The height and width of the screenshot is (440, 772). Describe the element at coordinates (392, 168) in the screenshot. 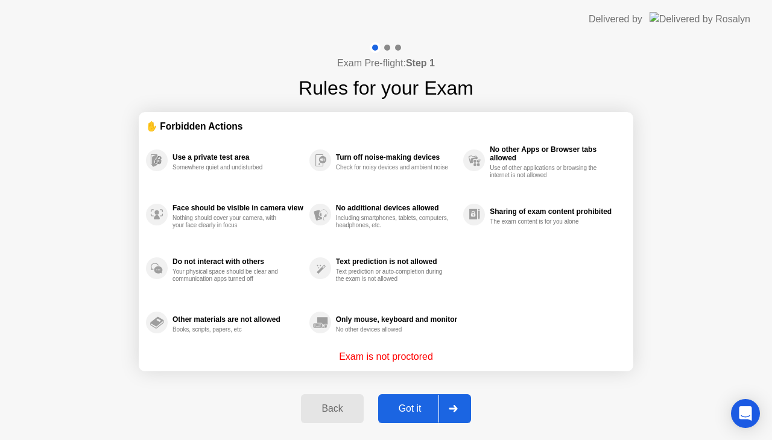

I see `div: Check for noisy devices and ambient noise` at that location.